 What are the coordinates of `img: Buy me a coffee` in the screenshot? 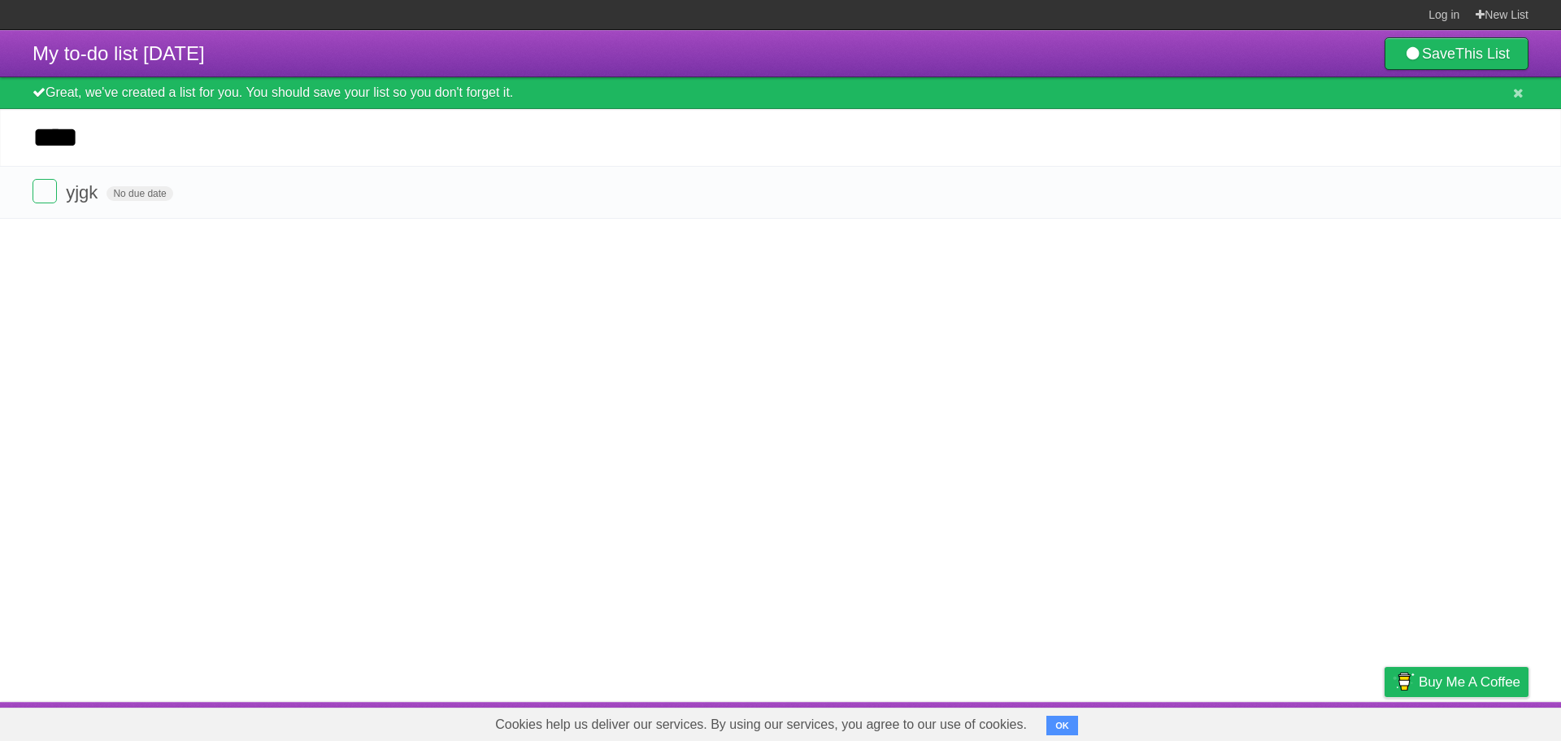 It's located at (1403, 681).